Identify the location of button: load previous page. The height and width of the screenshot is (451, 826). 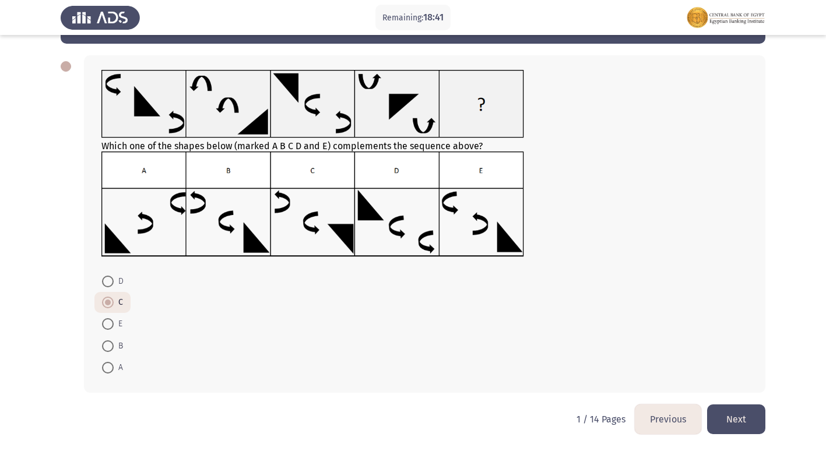
(668, 419).